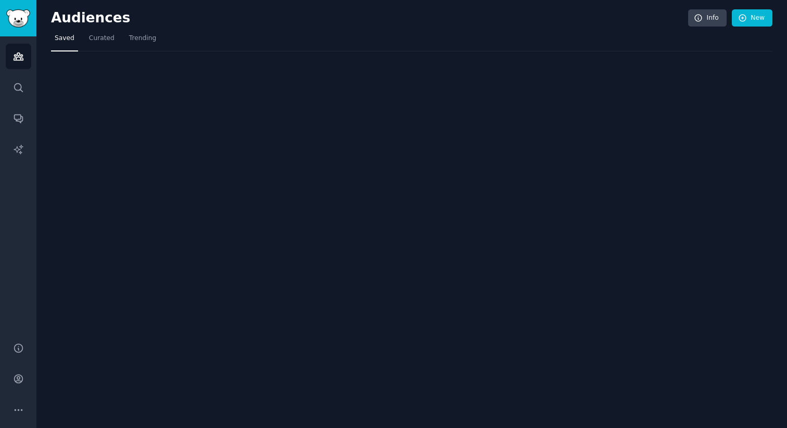 The image size is (787, 428). Describe the element at coordinates (65, 39) in the screenshot. I see `span: Saved` at that location.